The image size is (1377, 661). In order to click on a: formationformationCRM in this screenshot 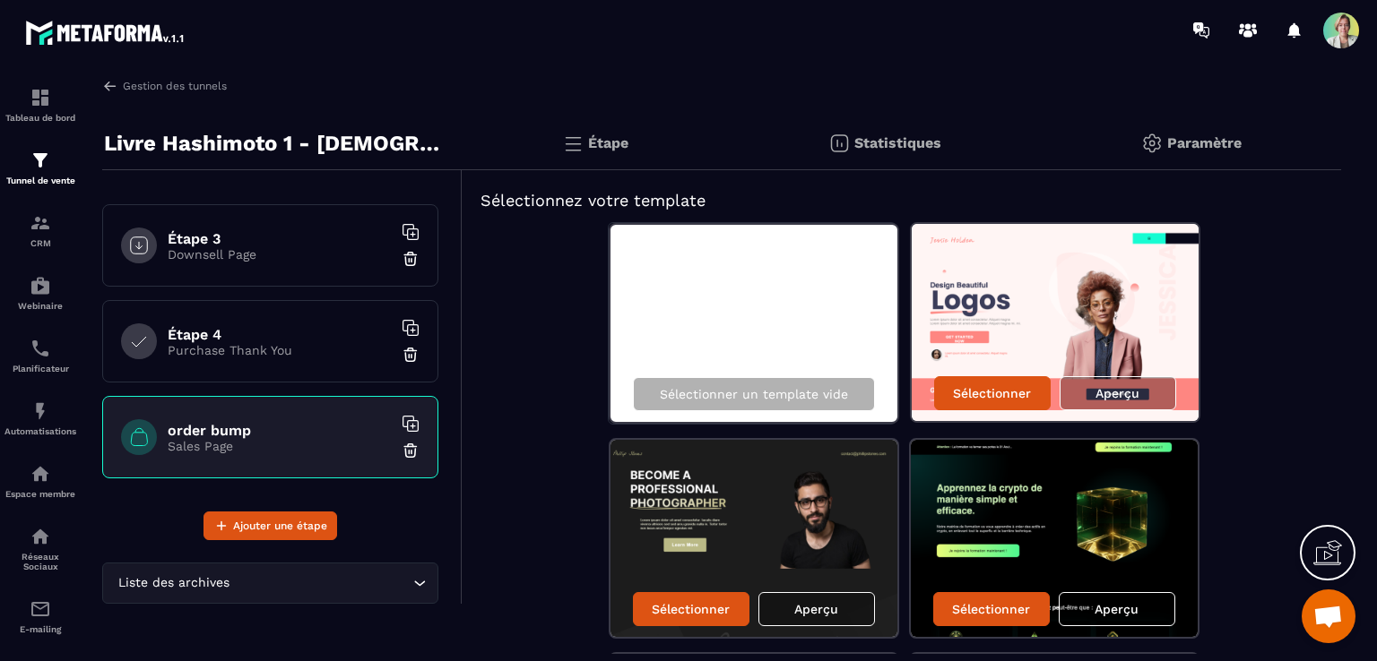, I will do `click(40, 230)`.